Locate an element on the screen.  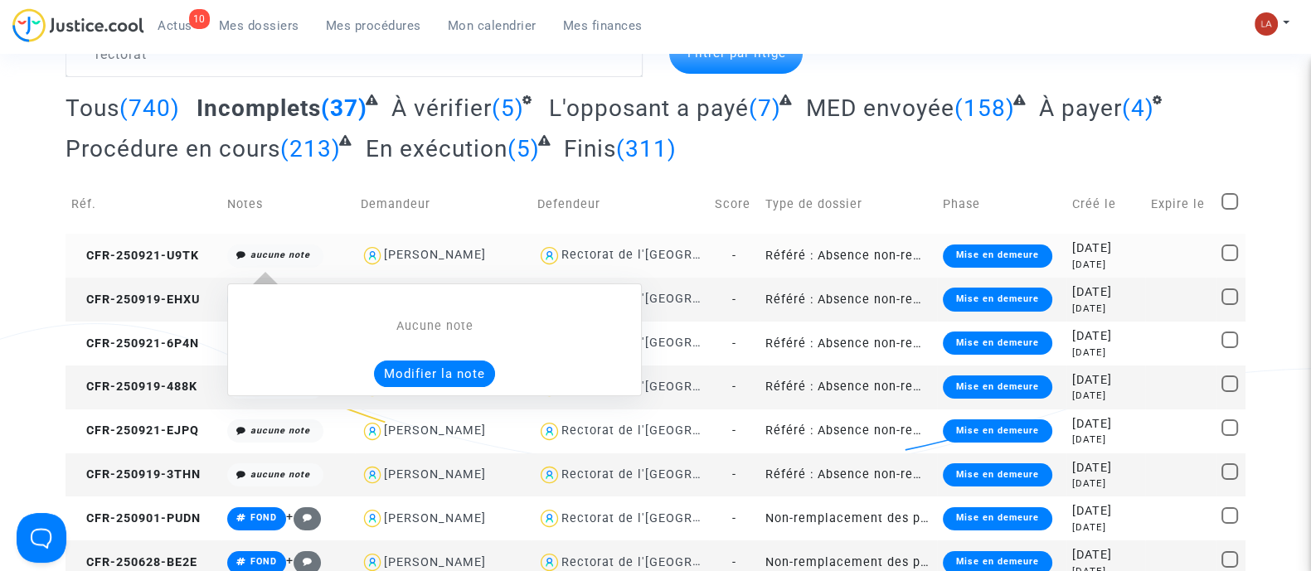
a: Mon calendrier is located at coordinates (492, 26).